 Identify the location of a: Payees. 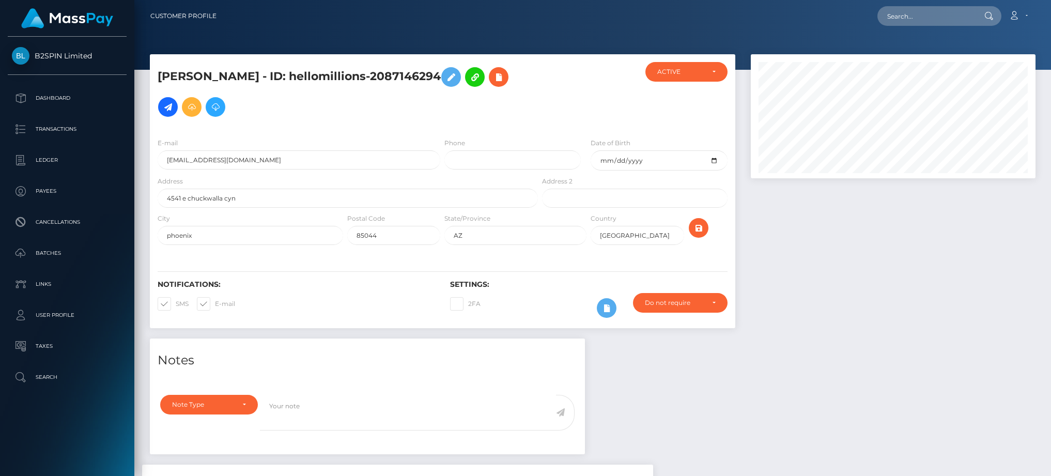
(67, 191).